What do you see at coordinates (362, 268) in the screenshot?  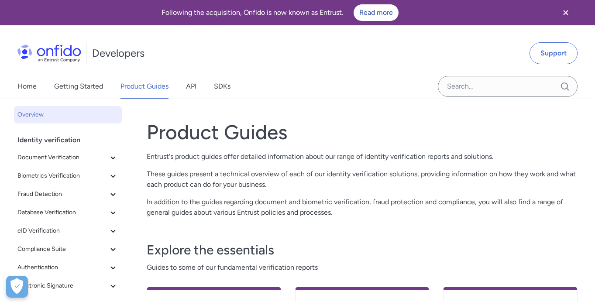 I see `span: Guides to some of our fundamental verification reports` at bounding box center [362, 268].